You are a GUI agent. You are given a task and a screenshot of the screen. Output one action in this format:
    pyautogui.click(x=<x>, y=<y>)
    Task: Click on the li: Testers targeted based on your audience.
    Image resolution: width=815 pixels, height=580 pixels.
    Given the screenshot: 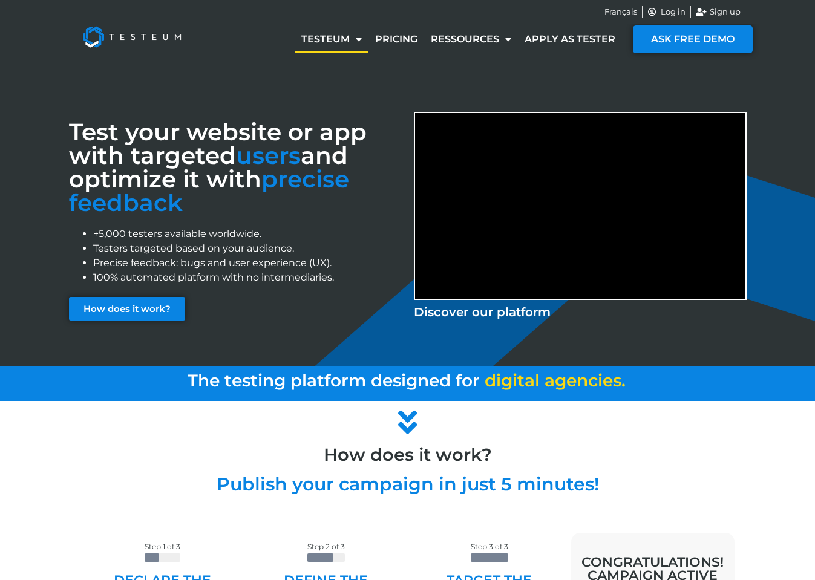 What is the action you would take?
    pyautogui.click(x=248, y=249)
    